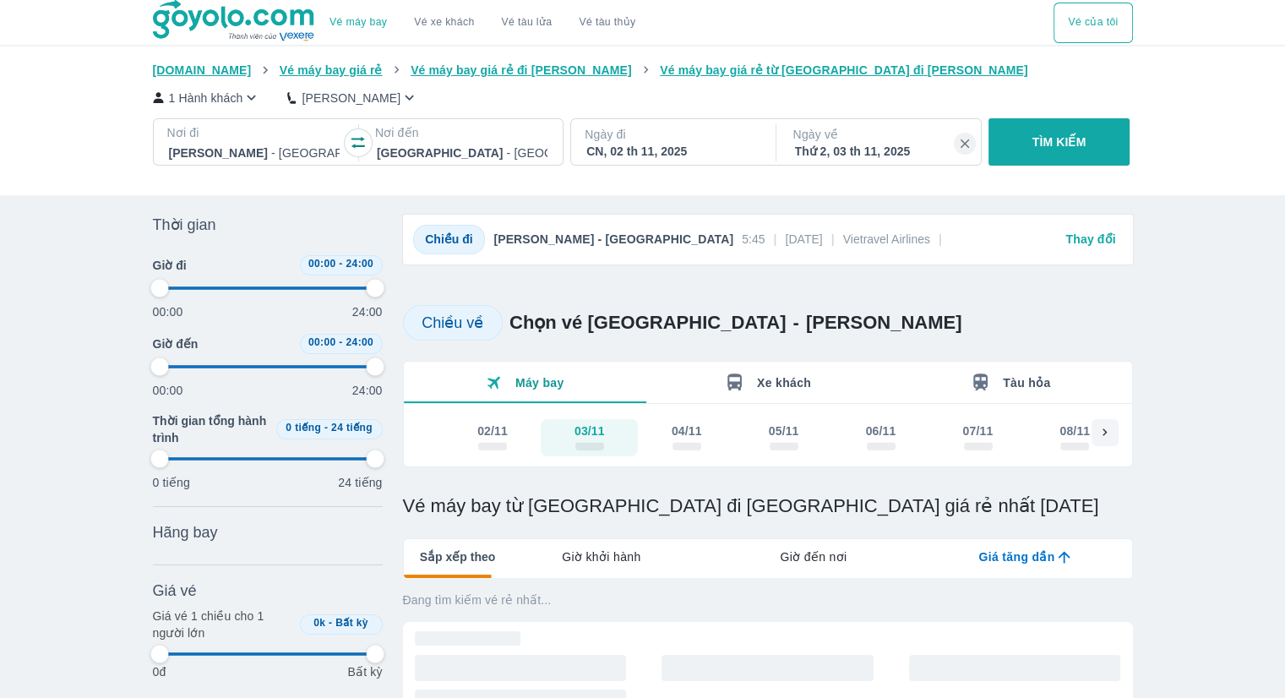 The width and height of the screenshot is (1285, 698). Describe the element at coordinates (176, 344) in the screenshot. I see `span: Giờ đến` at that location.